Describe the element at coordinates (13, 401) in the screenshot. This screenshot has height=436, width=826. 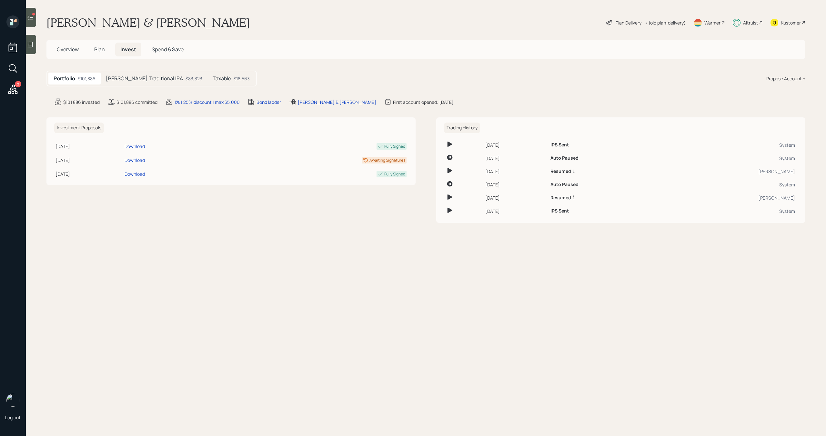
I see `img: michael-russo-headshot.png` at that location.